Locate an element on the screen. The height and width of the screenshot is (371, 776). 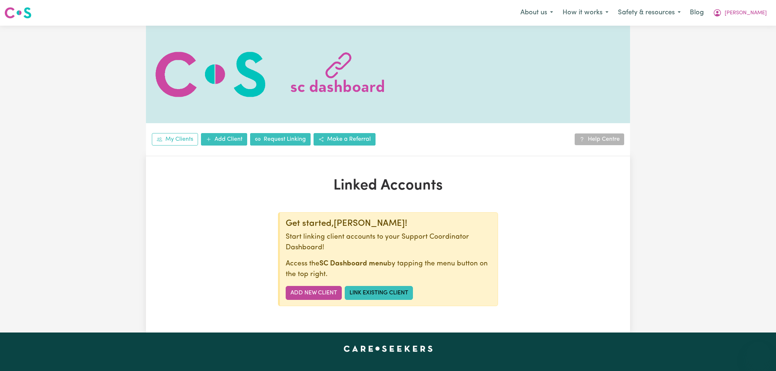
a: My Clients is located at coordinates (175, 139).